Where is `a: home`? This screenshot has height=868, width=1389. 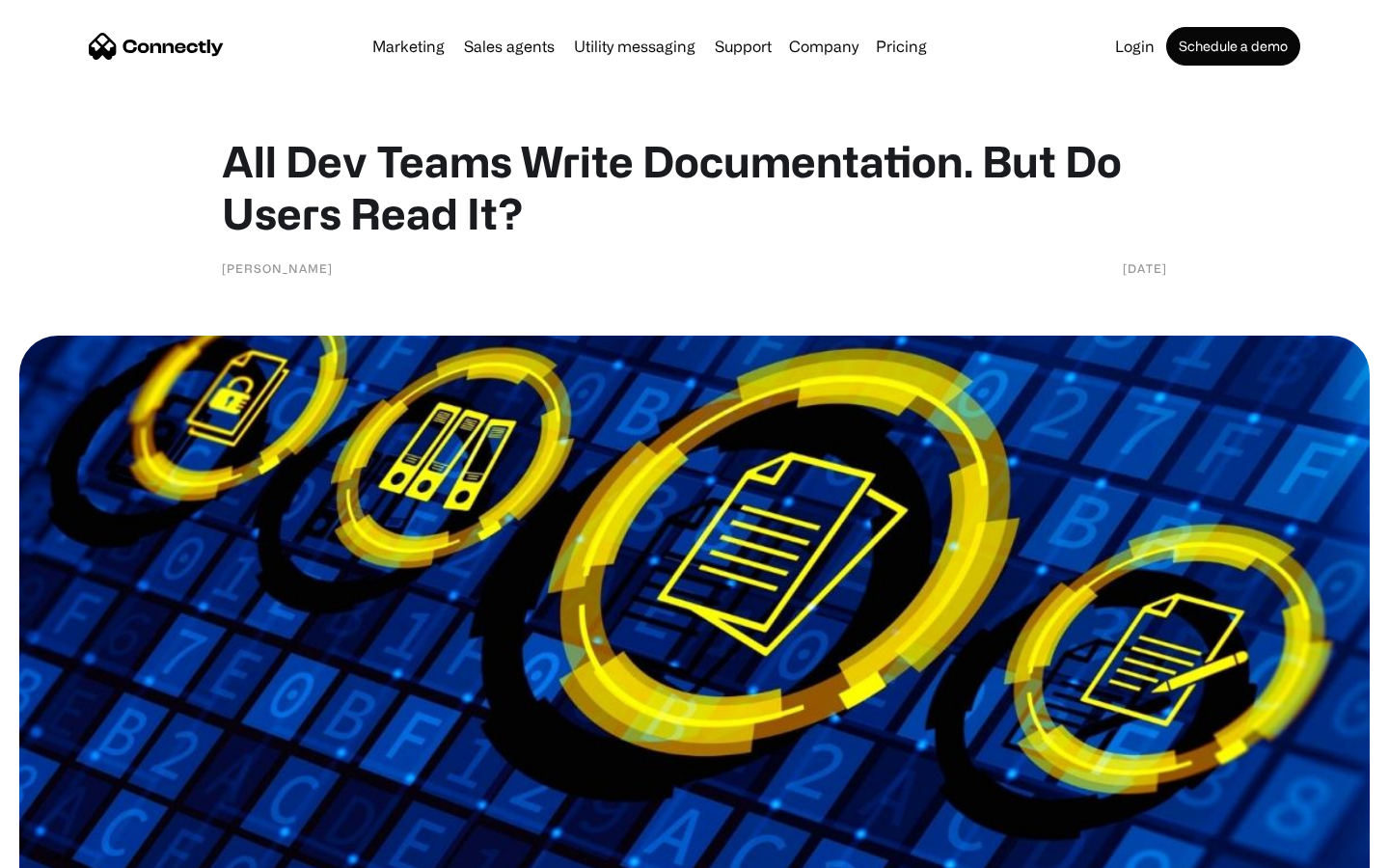 a: home is located at coordinates (157, 46).